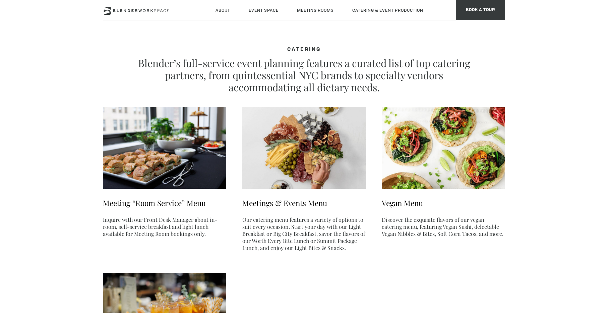 The height and width of the screenshot is (313, 608). Describe the element at coordinates (304, 50) in the screenshot. I see `h4: CATERING` at that location.